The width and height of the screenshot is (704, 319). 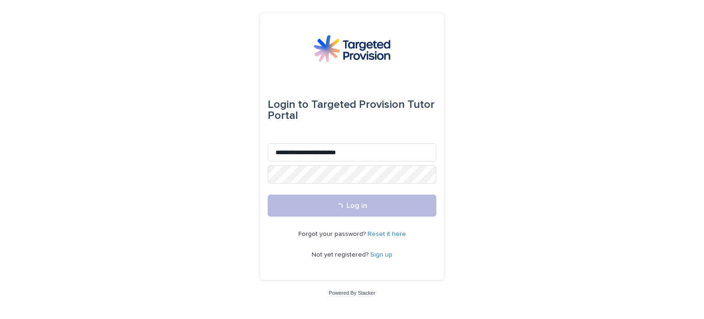 I want to click on span: Not yet registered?, so click(x=341, y=254).